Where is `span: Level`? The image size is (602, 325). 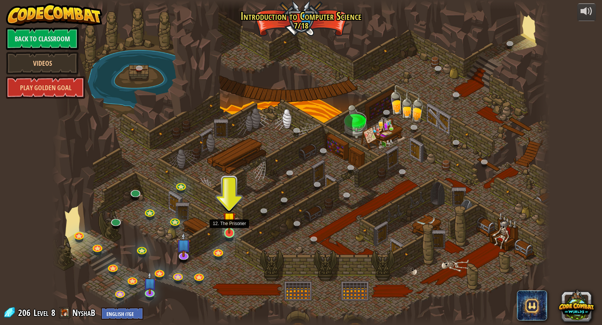
span: Level is located at coordinates (41, 313).